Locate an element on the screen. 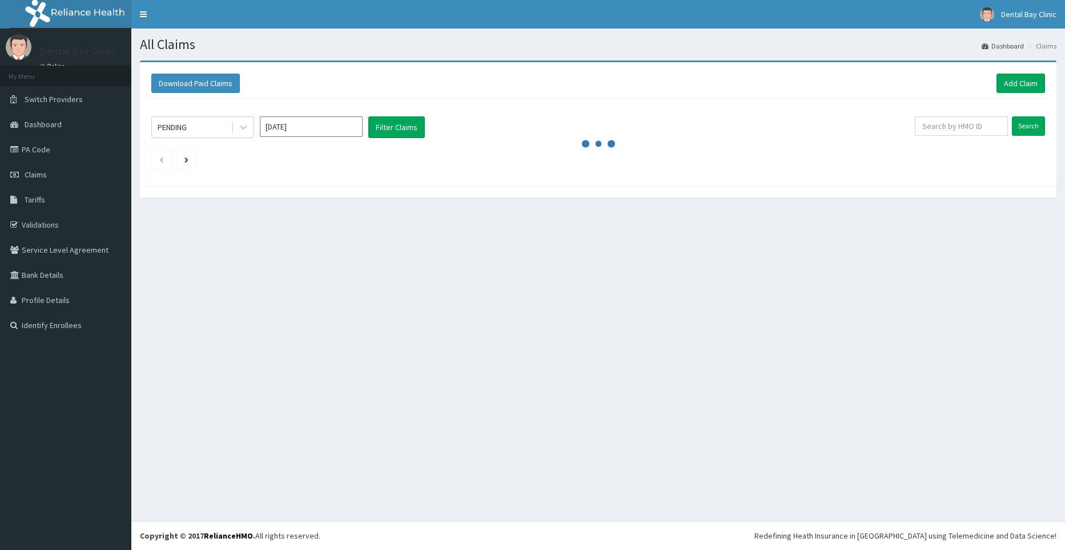  div: PENDING is located at coordinates (172, 127).